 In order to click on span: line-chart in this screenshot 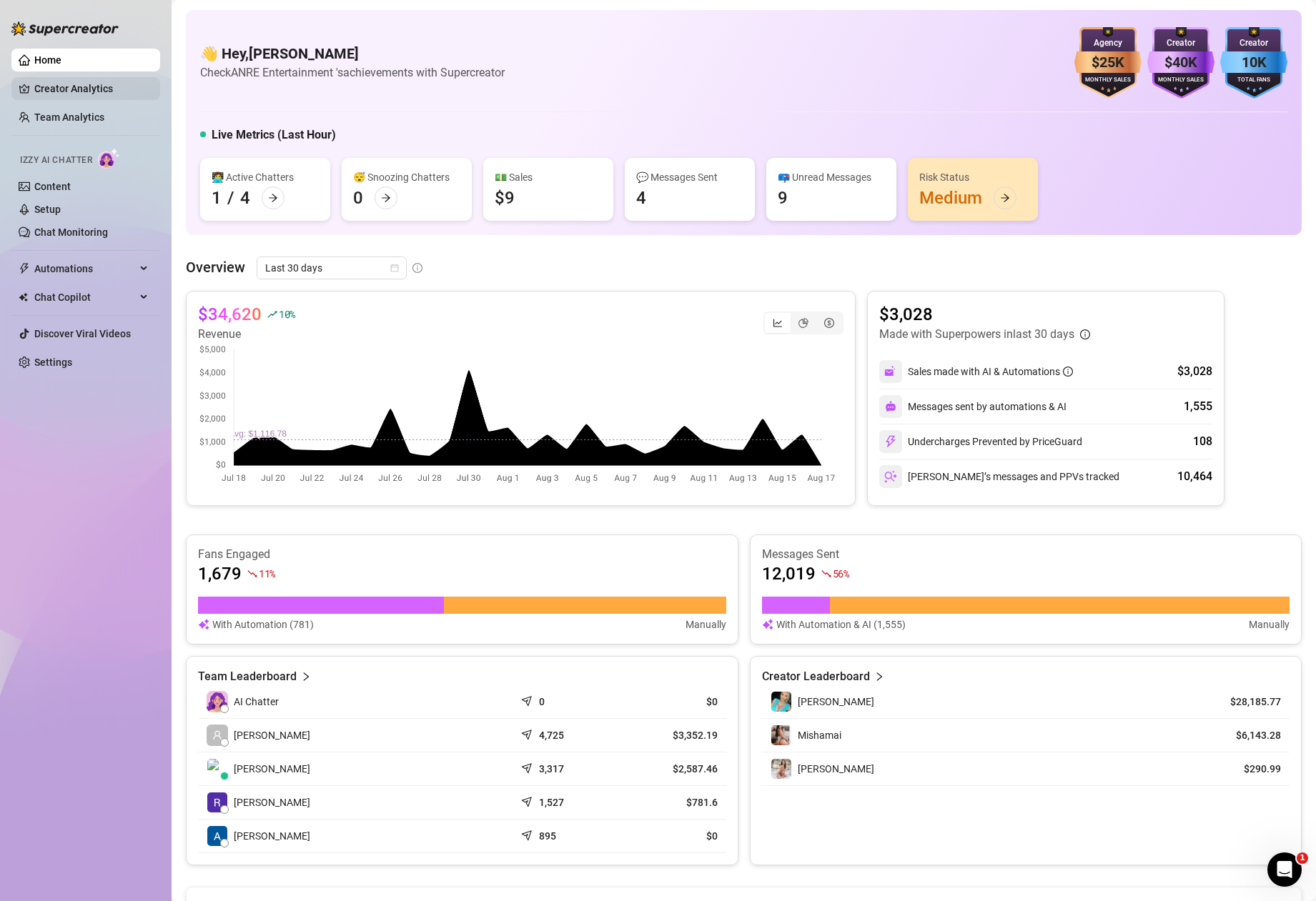, I will do `click(777, 322)`.